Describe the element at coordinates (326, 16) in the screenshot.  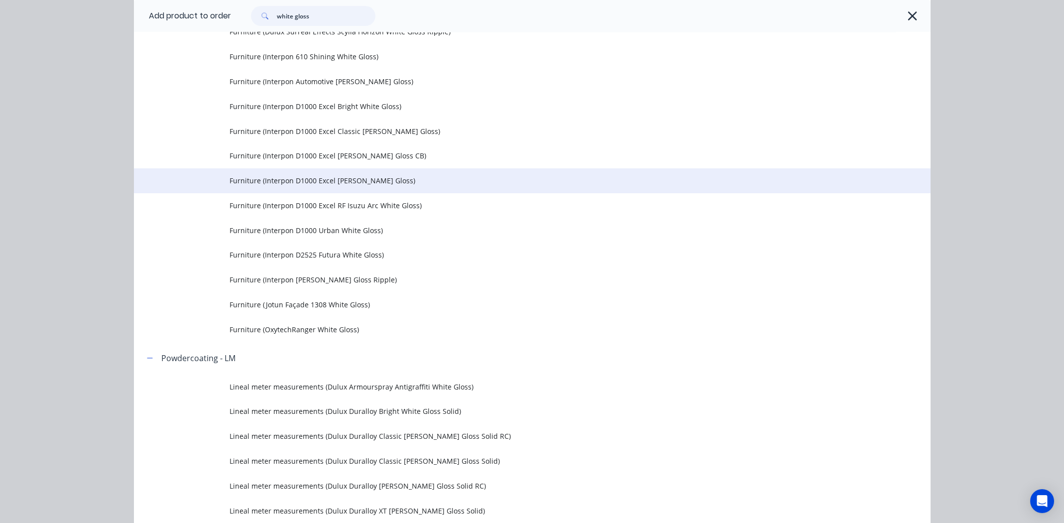
I see `input: Search...` at that location.